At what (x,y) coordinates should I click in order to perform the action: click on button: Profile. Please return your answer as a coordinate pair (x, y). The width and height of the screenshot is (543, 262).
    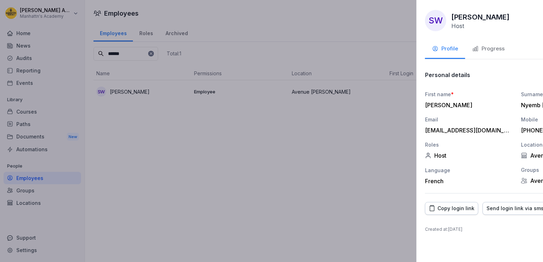
    Looking at the image, I should click on (445, 49).